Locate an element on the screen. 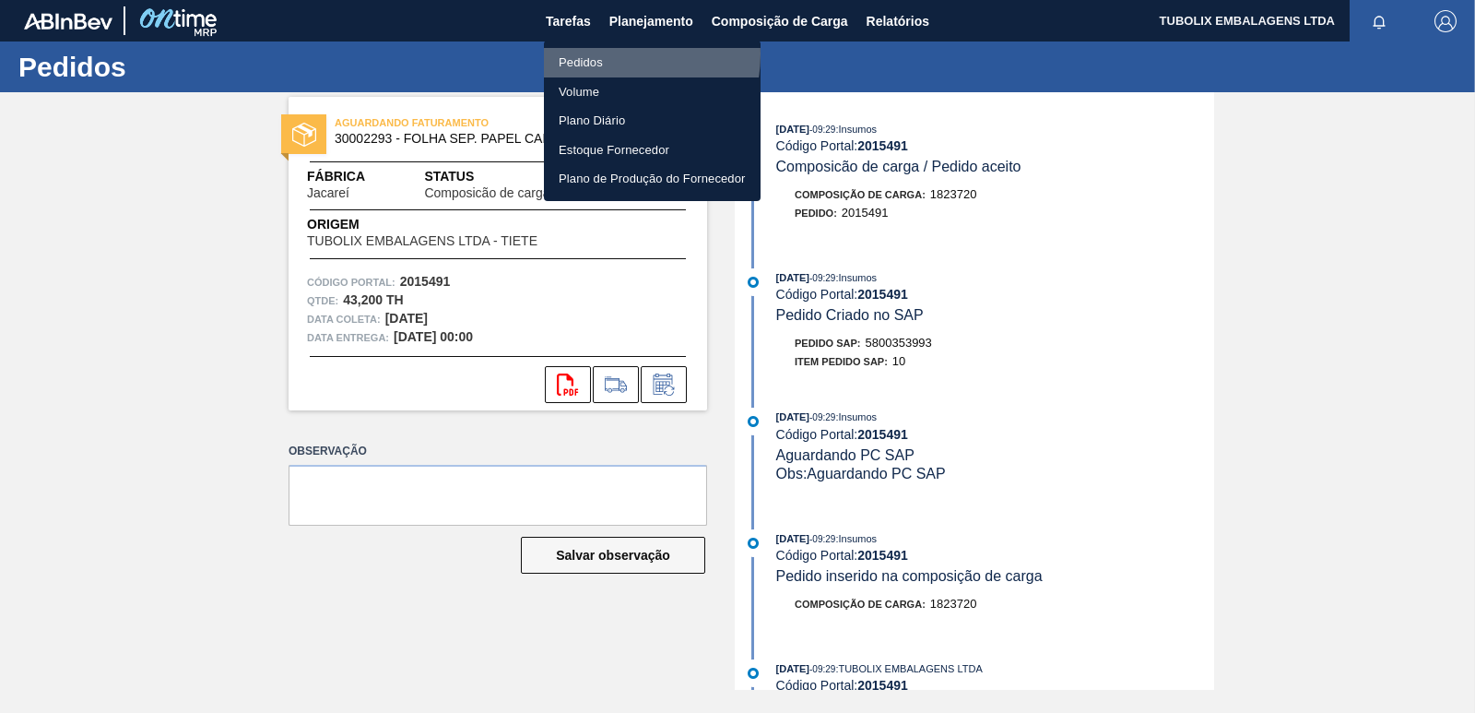 The height and width of the screenshot is (713, 1475). li: Volume is located at coordinates (652, 92).